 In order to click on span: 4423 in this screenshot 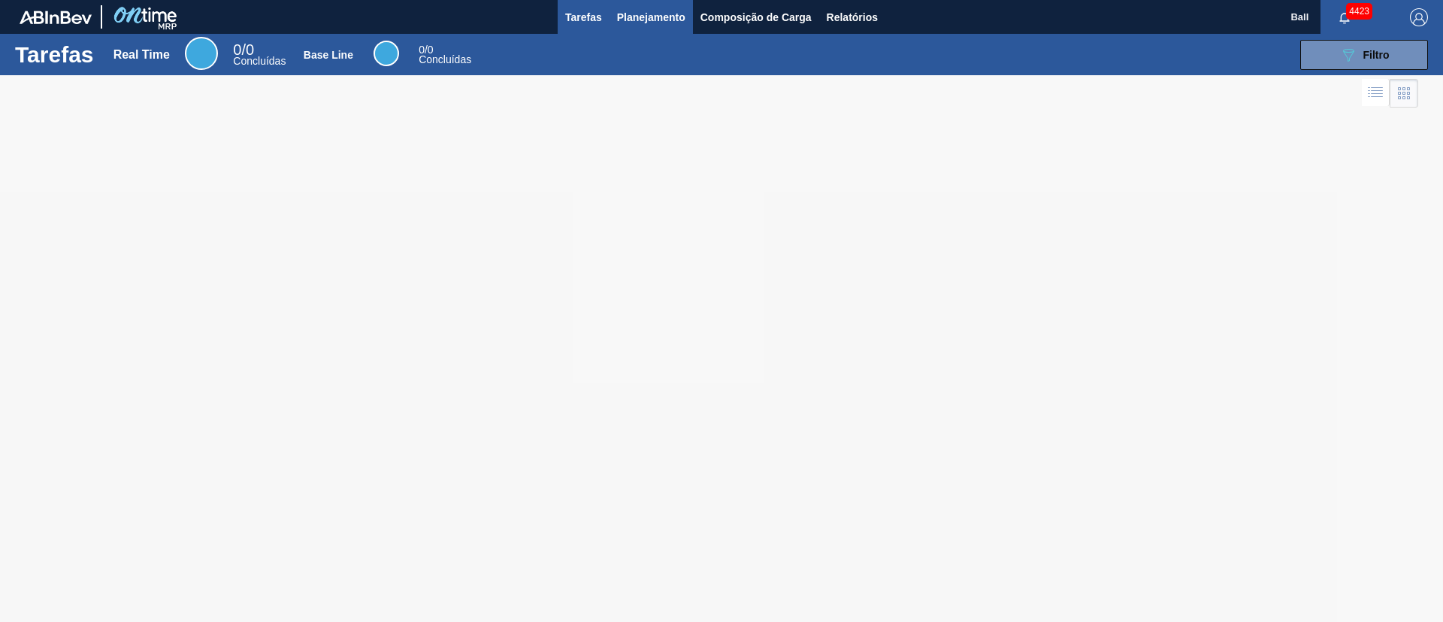, I will do `click(1359, 11)`.